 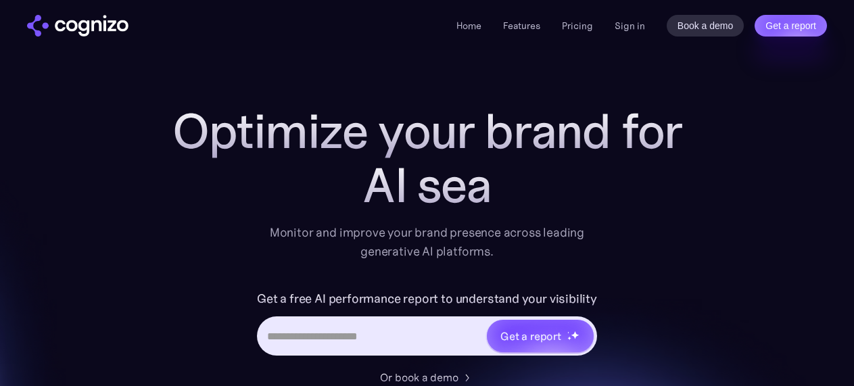 What do you see at coordinates (468, 26) in the screenshot?
I see `a: Home` at bounding box center [468, 26].